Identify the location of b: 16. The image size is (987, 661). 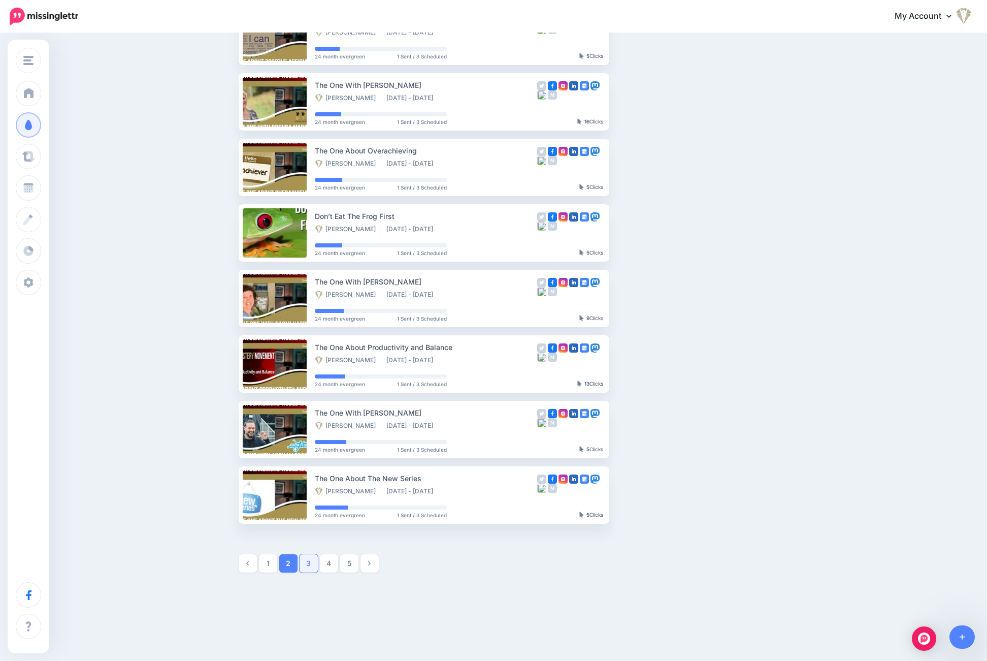
(587, 121).